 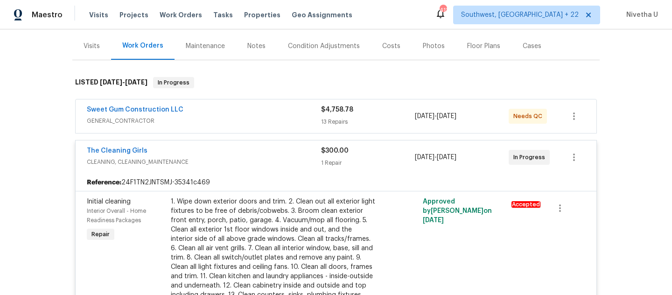 I want to click on span: Maestro, so click(x=47, y=15).